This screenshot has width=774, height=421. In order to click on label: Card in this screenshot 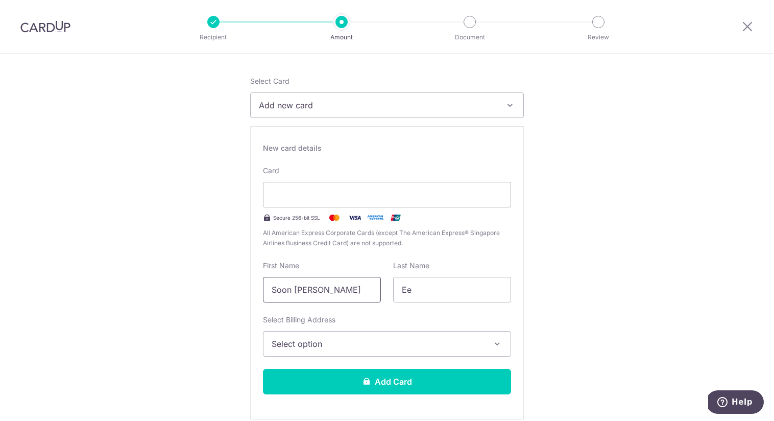, I will do `click(271, 170)`.